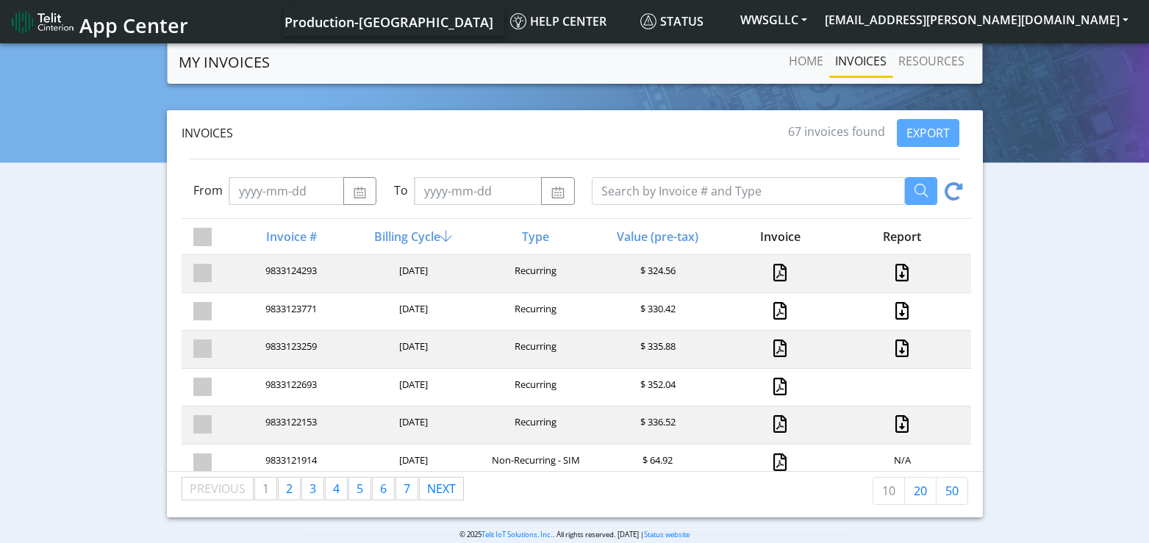  I want to click on div: 9833124293, so click(290, 273).